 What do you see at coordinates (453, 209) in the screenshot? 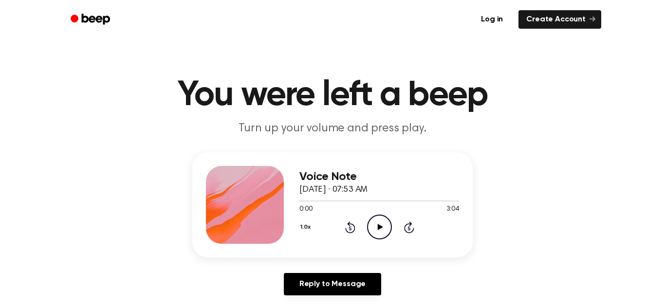
I see `span: 3:04` at bounding box center [453, 209].